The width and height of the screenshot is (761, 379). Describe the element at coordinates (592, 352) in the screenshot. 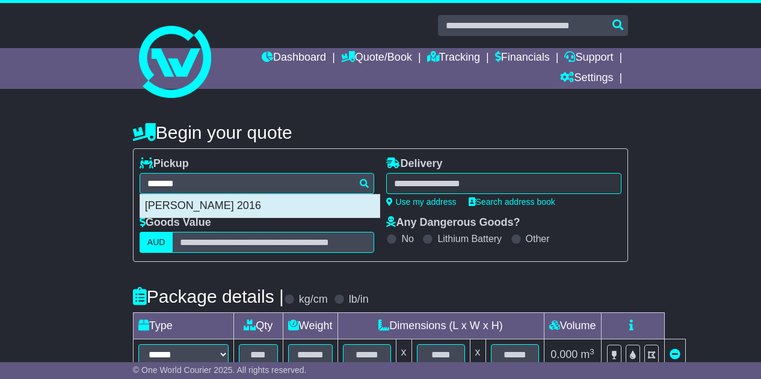

I see `sup: 3` at that location.